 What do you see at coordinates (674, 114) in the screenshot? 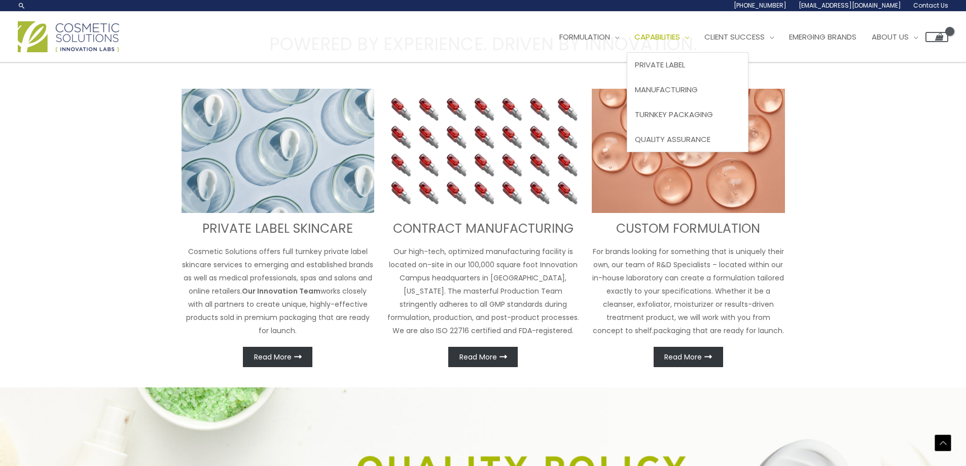
I see `span: Turnkey Packaging` at bounding box center [674, 114].